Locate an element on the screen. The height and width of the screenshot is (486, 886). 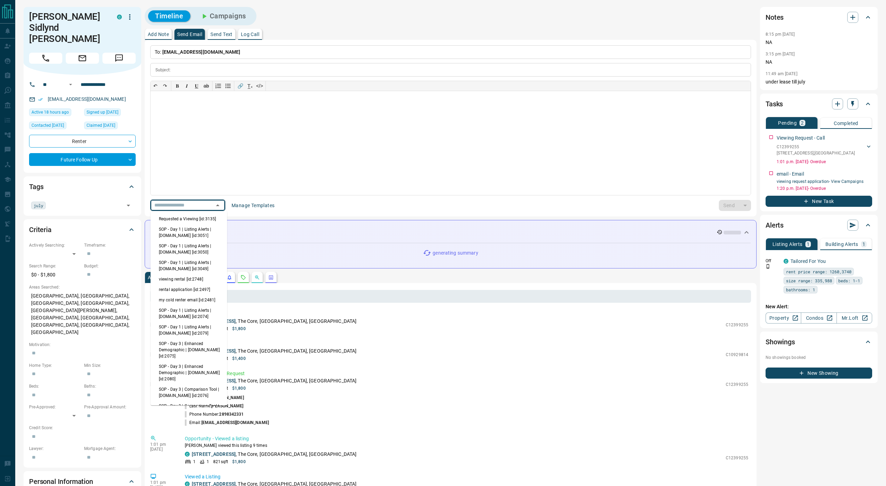
p: Viewed a Listing is located at coordinates (466, 314).